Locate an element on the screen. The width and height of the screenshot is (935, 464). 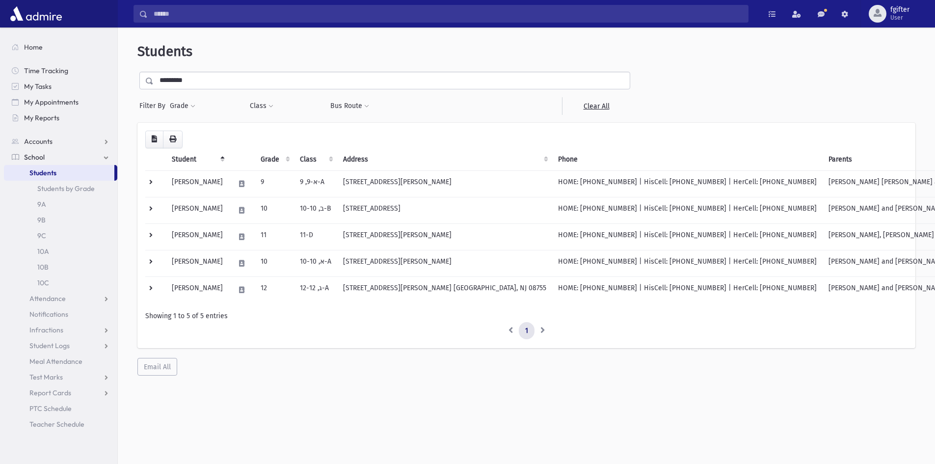
td: א-9, 9-A is located at coordinates (316, 184).